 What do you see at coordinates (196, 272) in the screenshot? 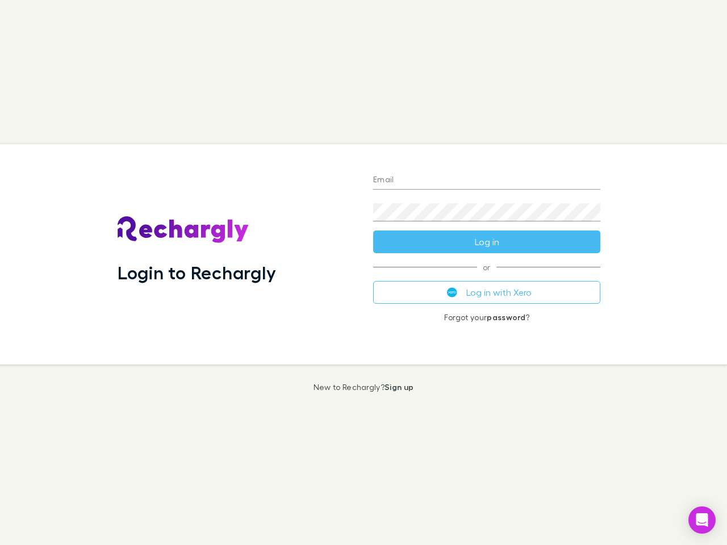
I see `h1: Login to Rechargly` at bounding box center [196, 272].